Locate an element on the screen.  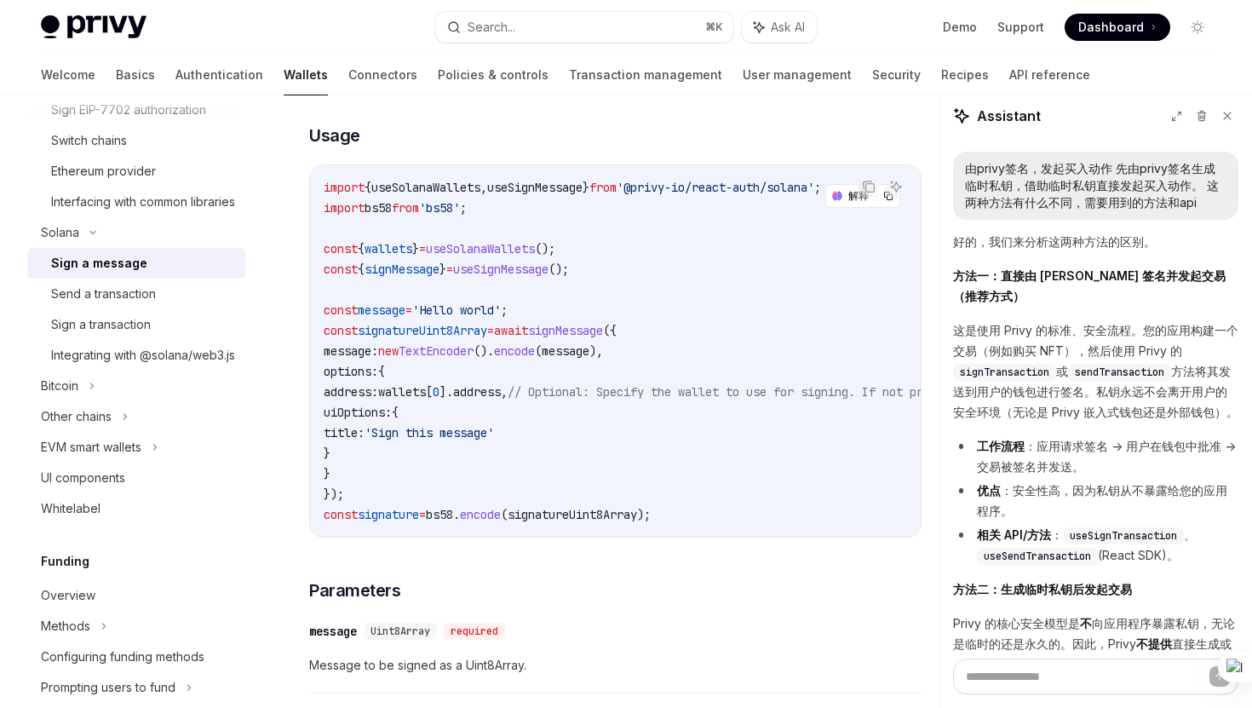
div: Other chains is located at coordinates (76, 417).